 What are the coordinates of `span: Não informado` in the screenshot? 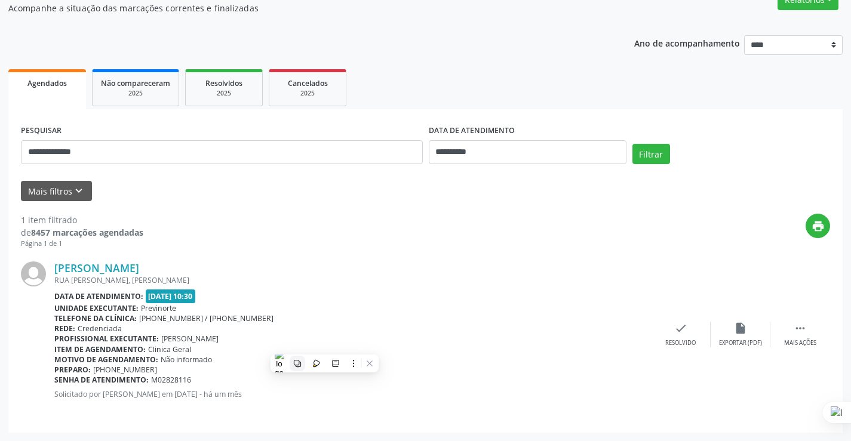 It's located at (186, 360).